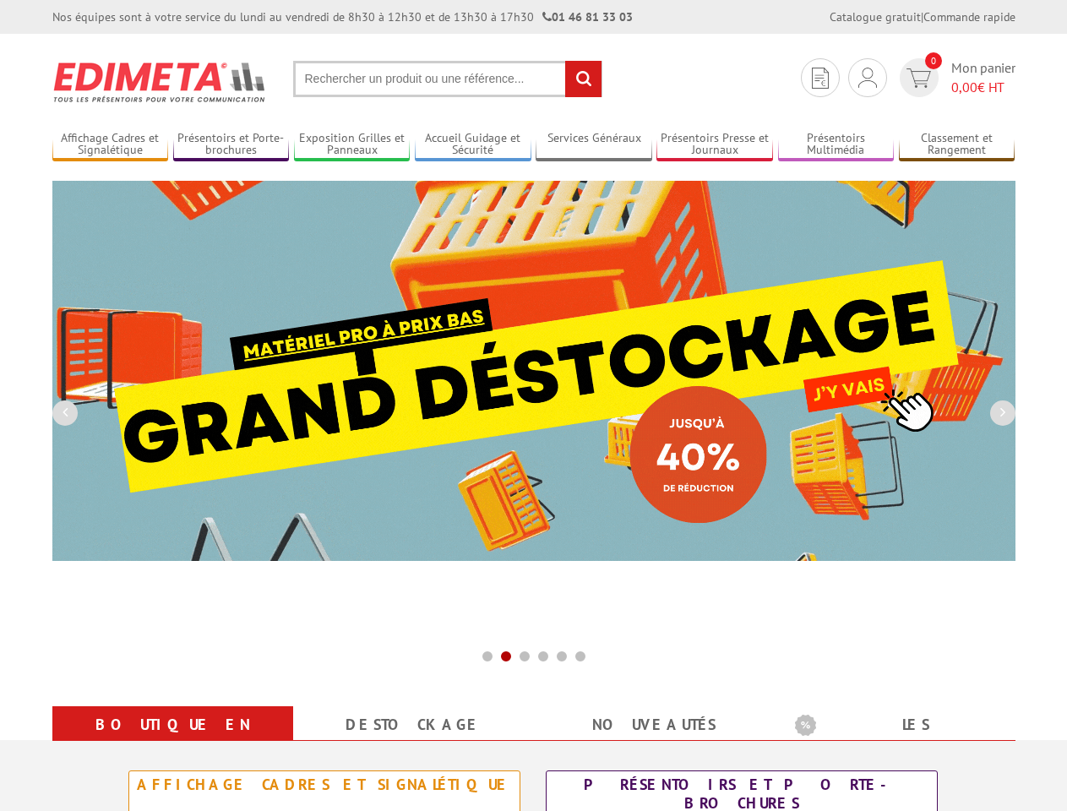  I want to click on img: Présentoir, panneau, stand - Edimeta - PLV, affichage, mobilier bureau, entreprise, so click(160, 82).